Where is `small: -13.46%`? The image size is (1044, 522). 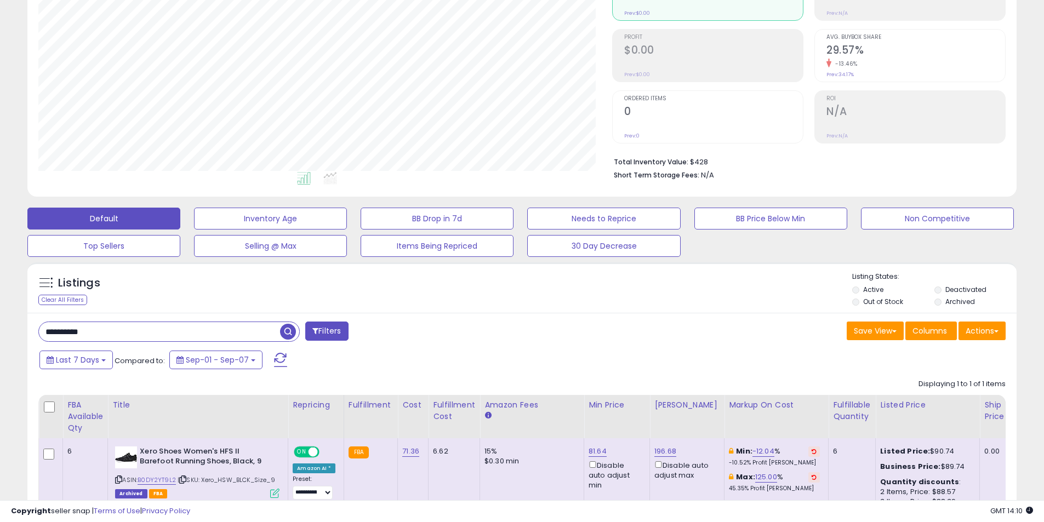
small: -13.46% is located at coordinates (844, 64).